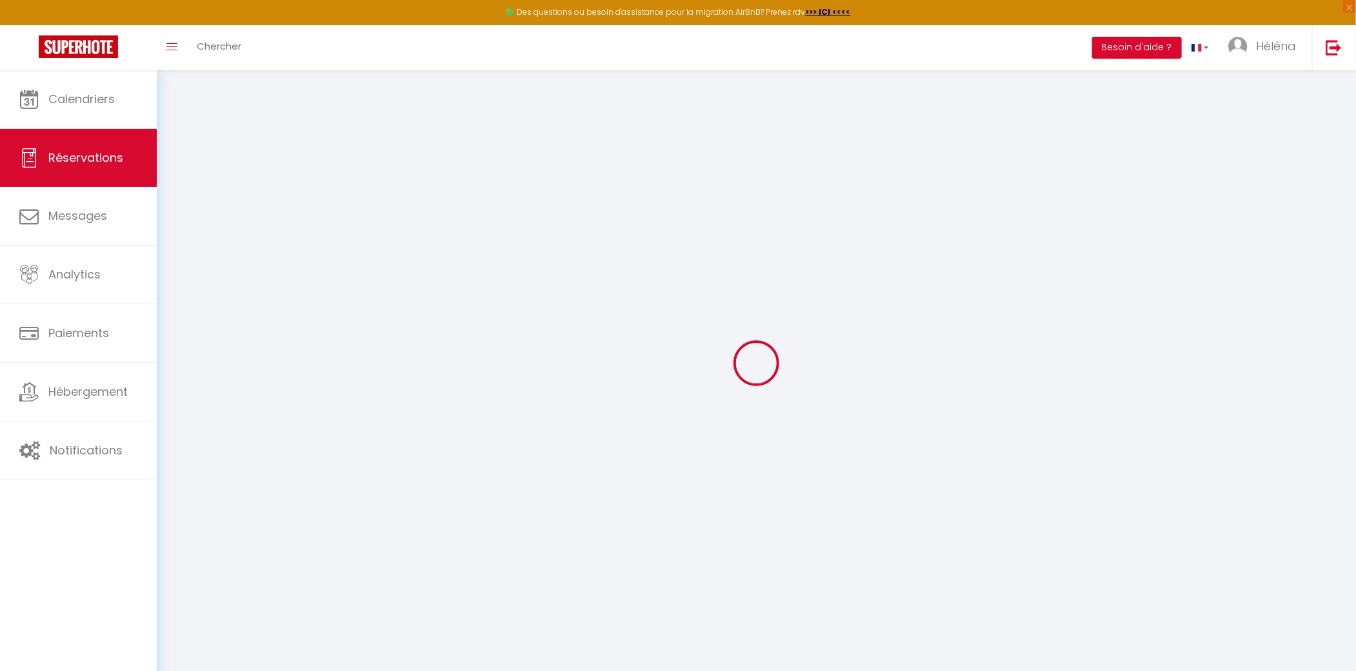 The height and width of the screenshot is (671, 1356). Describe the element at coordinates (828, 12) in the screenshot. I see `a: >>> ICI <<<<` at that location.